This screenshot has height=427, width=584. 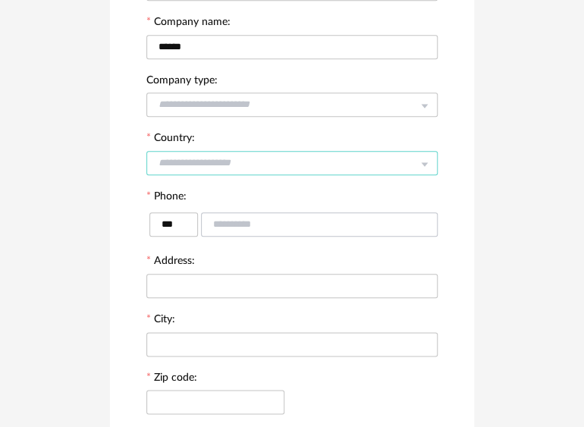 I want to click on label: Address:, so click(x=171, y=263).